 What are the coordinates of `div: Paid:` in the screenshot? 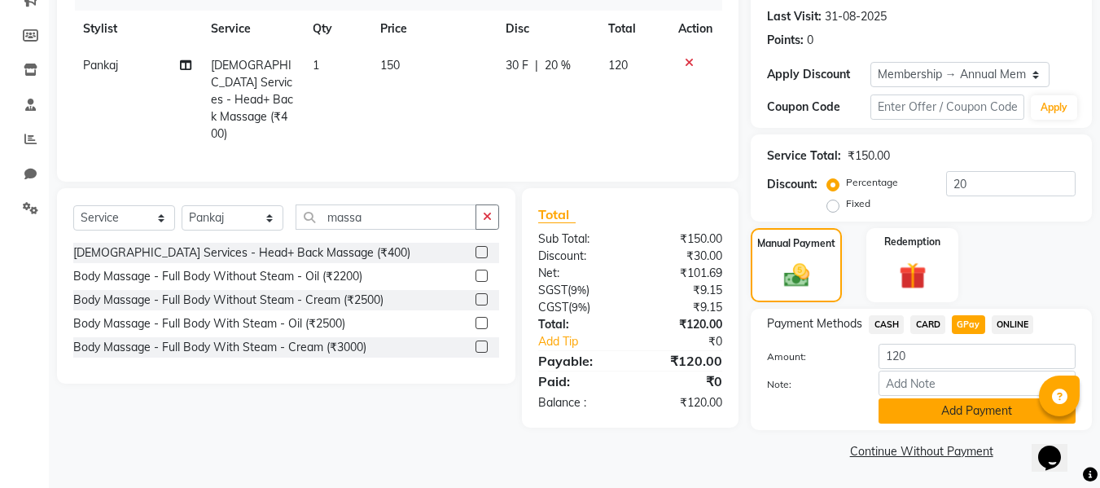 It's located at (578, 381).